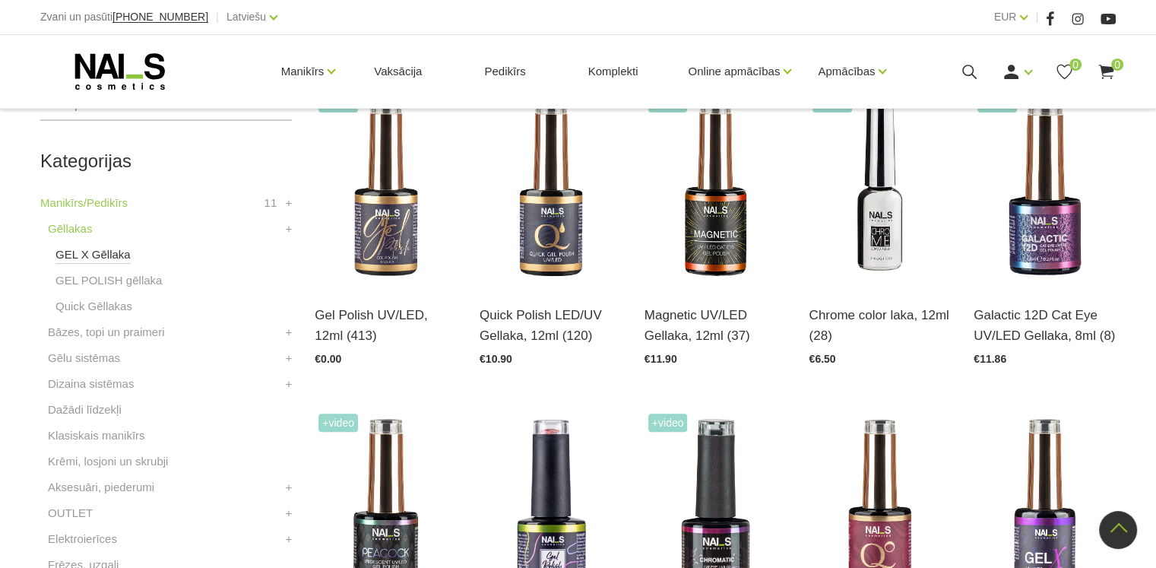 The width and height of the screenshot is (1156, 568). Describe the element at coordinates (82, 539) in the screenshot. I see `a: Elektroierīces` at that location.